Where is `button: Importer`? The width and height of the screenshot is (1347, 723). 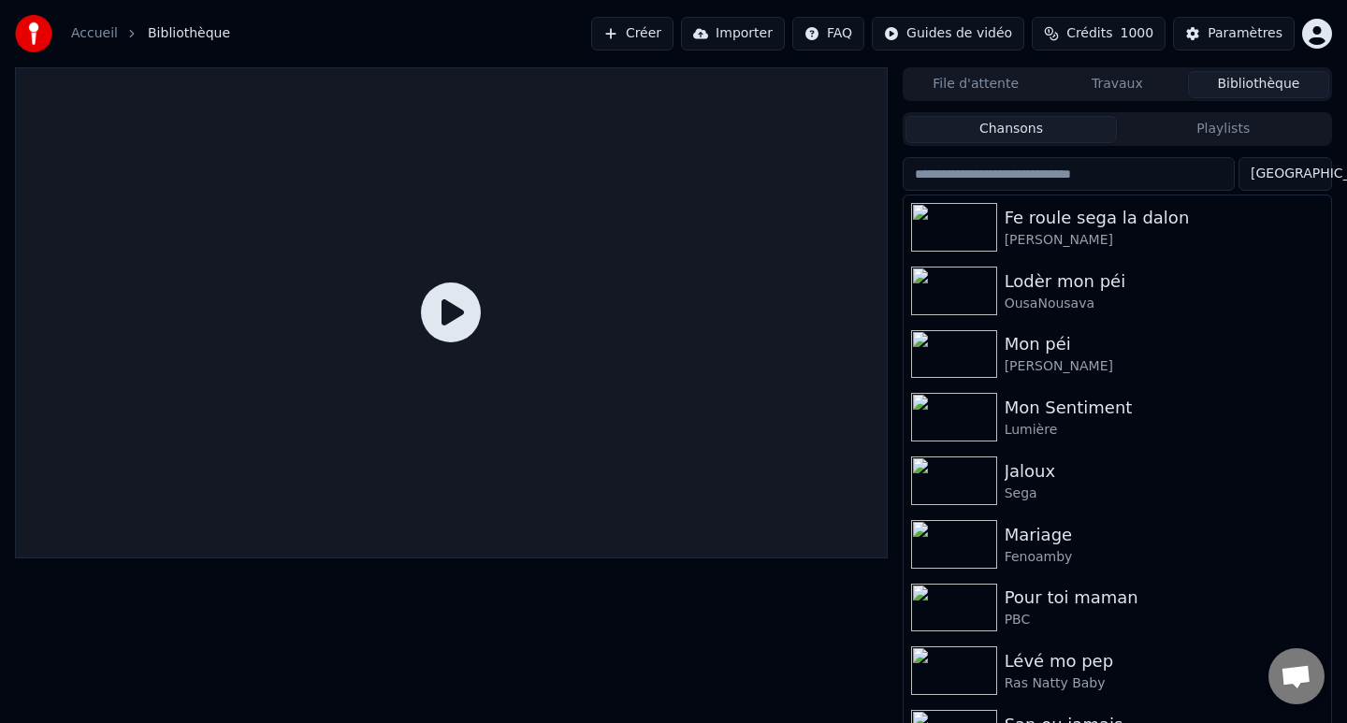
button: Importer is located at coordinates (732, 34).